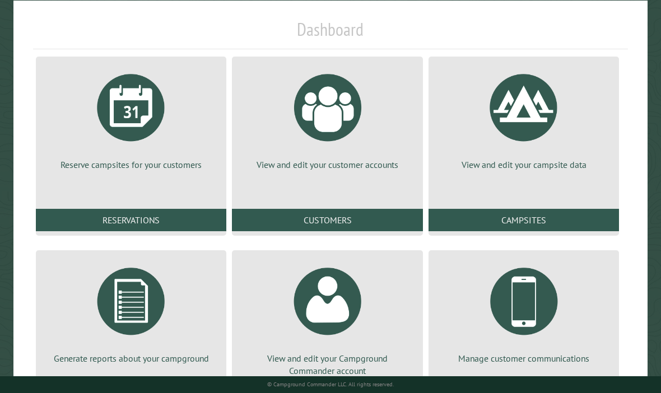  Describe the element at coordinates (524, 118) in the screenshot. I see `a: View and edit your campsite data` at that location.